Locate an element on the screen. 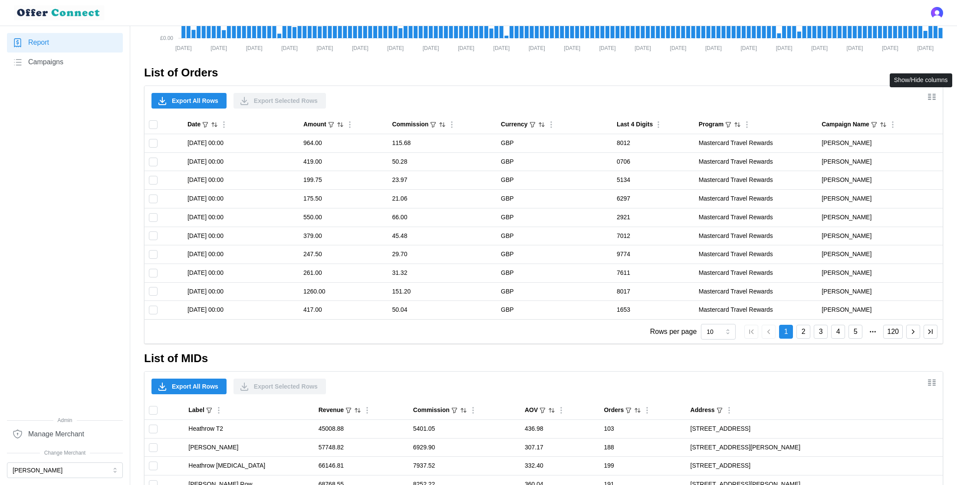  td: 1653 is located at coordinates (653, 310).